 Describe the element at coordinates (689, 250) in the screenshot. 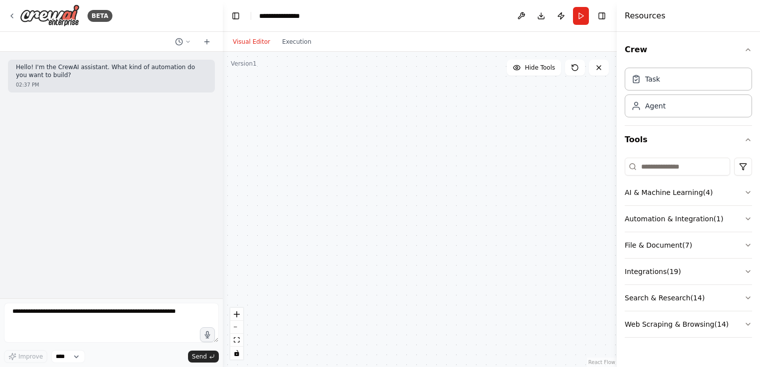

I see `div: Tools` at that location.